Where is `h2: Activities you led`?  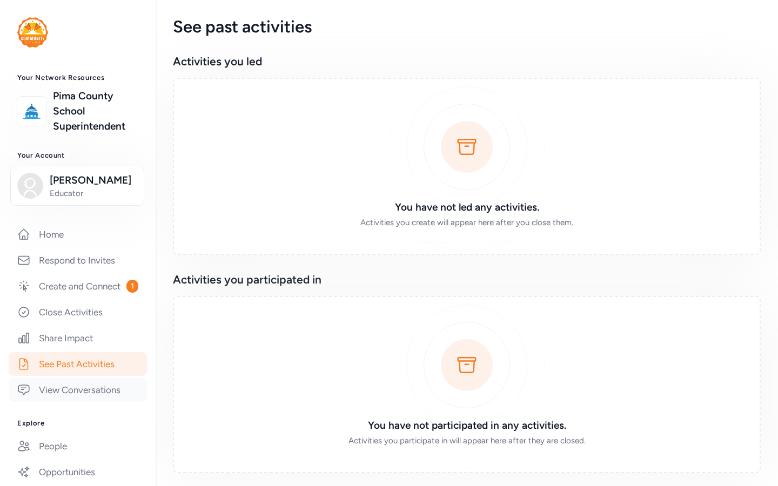
h2: Activities you led is located at coordinates (467, 62).